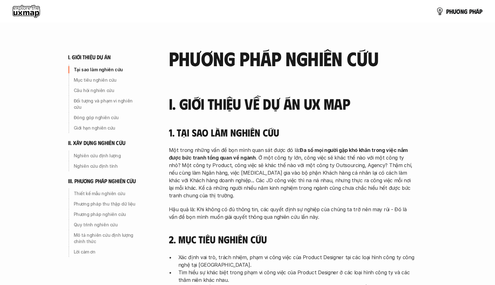 The width and height of the screenshot is (495, 285). What do you see at coordinates (106, 104) in the screenshot?
I see `a: Đối tượng và phạm vi nghiên cứu` at bounding box center [106, 104].